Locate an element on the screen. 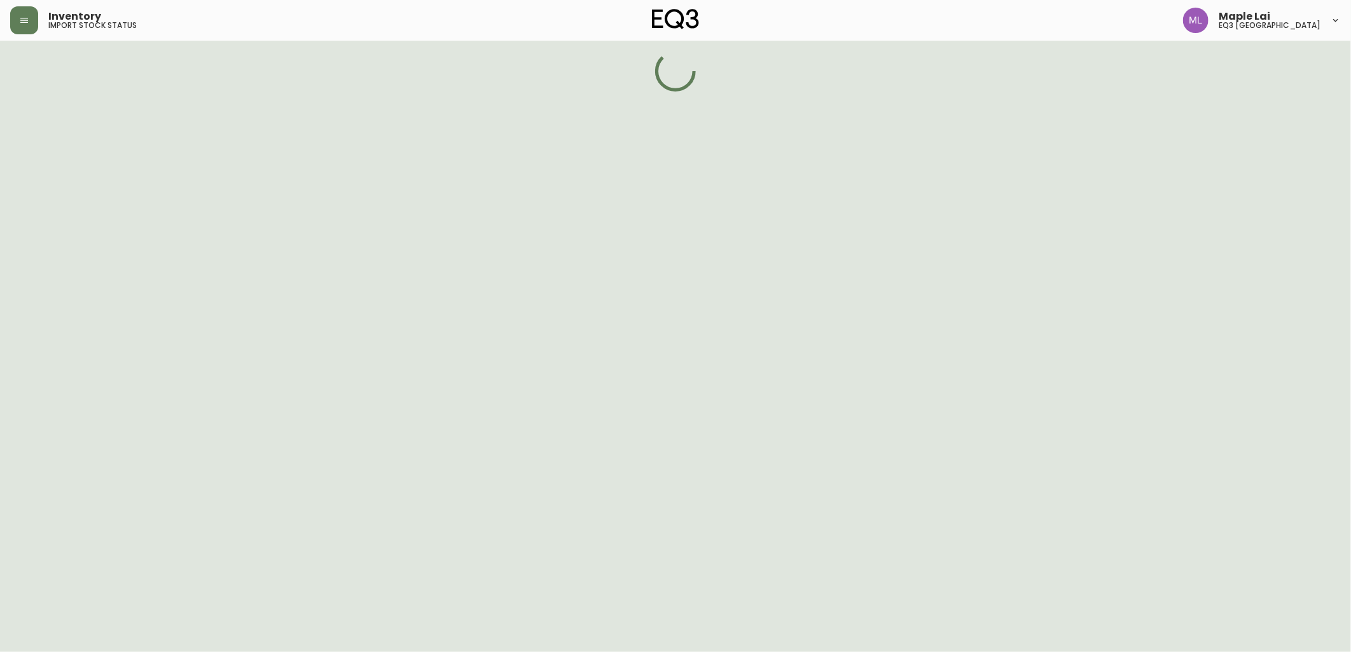 This screenshot has height=652, width=1351. span: Maple Lai is located at coordinates (1244, 17).